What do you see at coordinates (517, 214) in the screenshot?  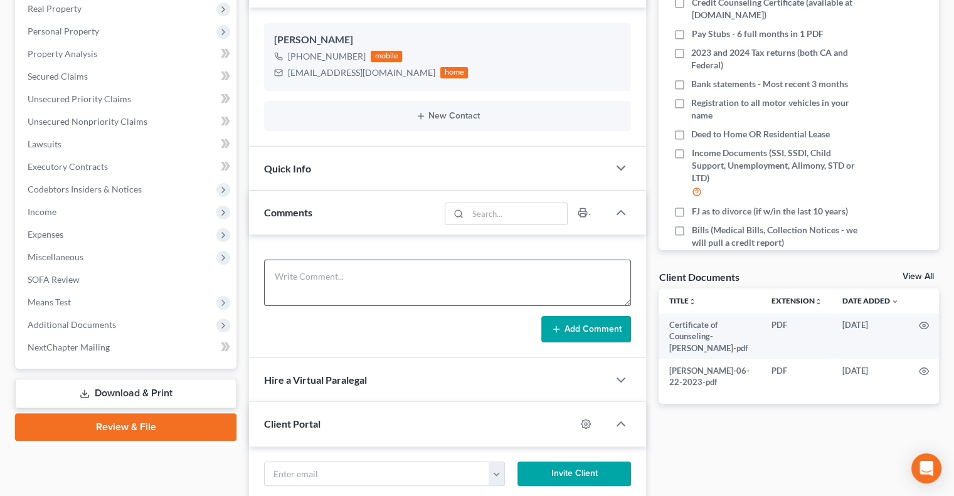 I see `input: Search...` at bounding box center [517, 214].